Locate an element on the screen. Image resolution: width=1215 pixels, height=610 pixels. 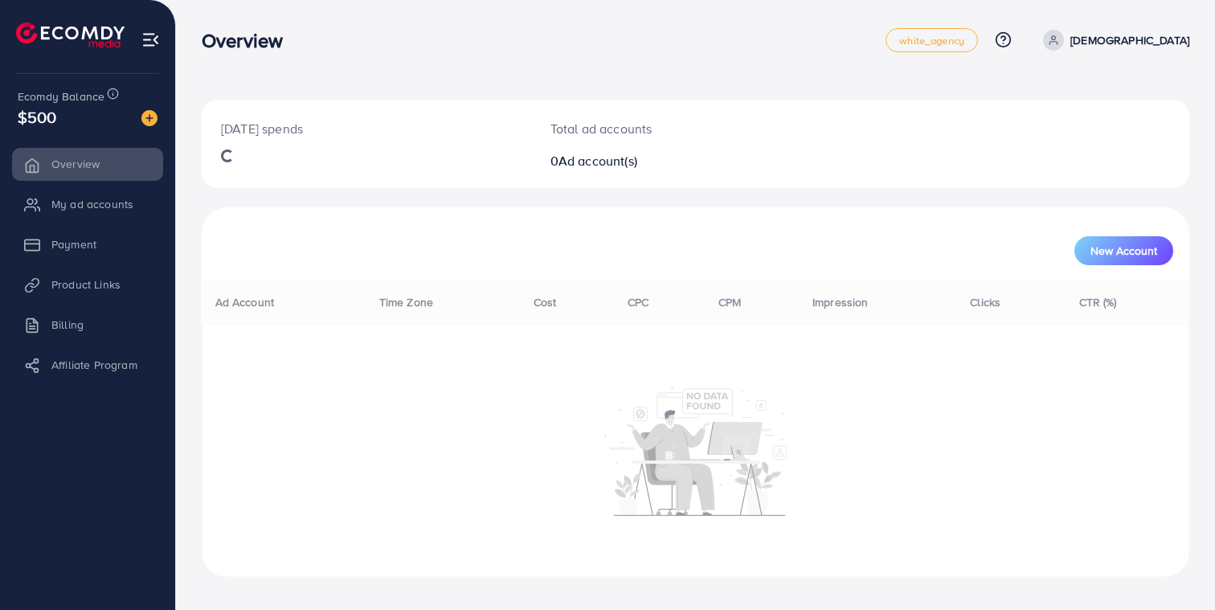
span: Ecomdy Balance is located at coordinates (61, 96).